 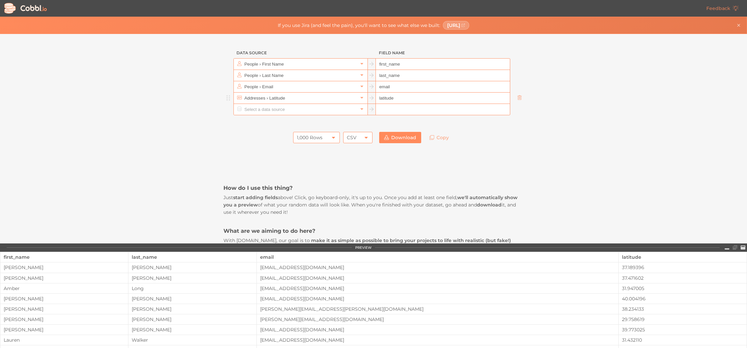 I want to click on h3: Data Source, so click(x=300, y=53).